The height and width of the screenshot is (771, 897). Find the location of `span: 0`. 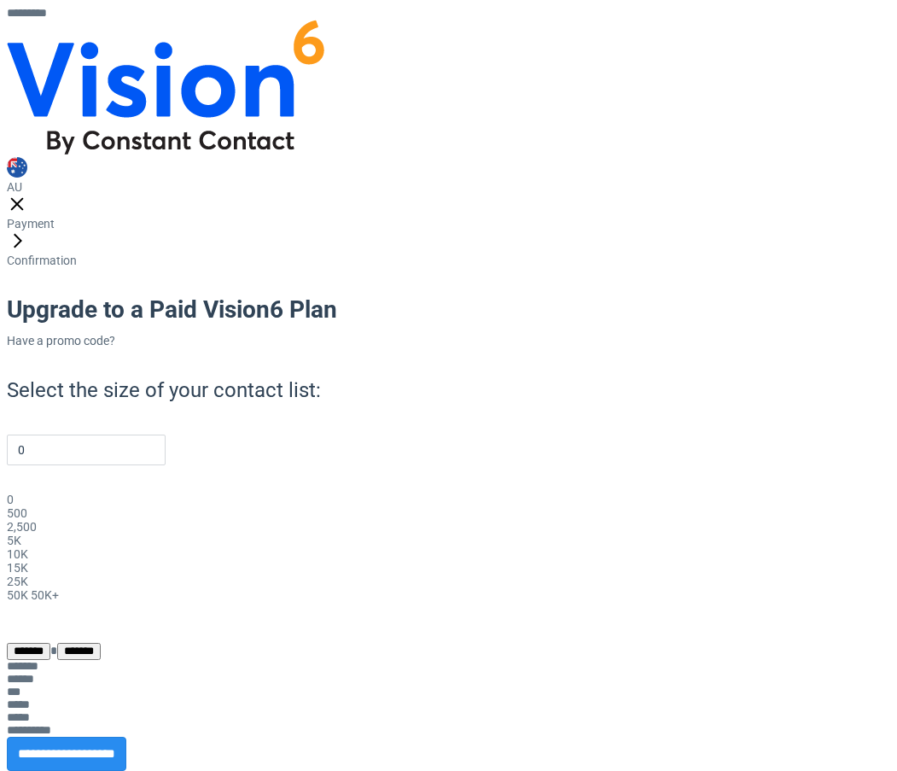

span: 0 is located at coordinates (10, 499).